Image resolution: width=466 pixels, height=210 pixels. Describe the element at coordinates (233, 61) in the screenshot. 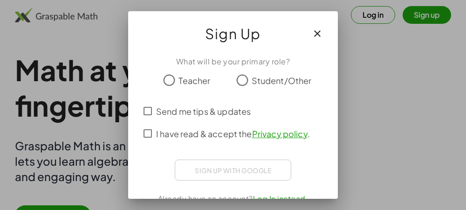

I see `div: What will be your primary role?` at that location.